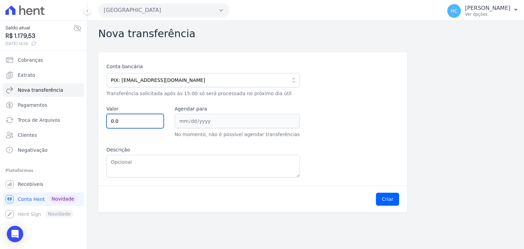 This screenshot has width=524, height=249. Describe the element at coordinates (43, 120) in the screenshot. I see `a: Troca de Arquivos` at that location.